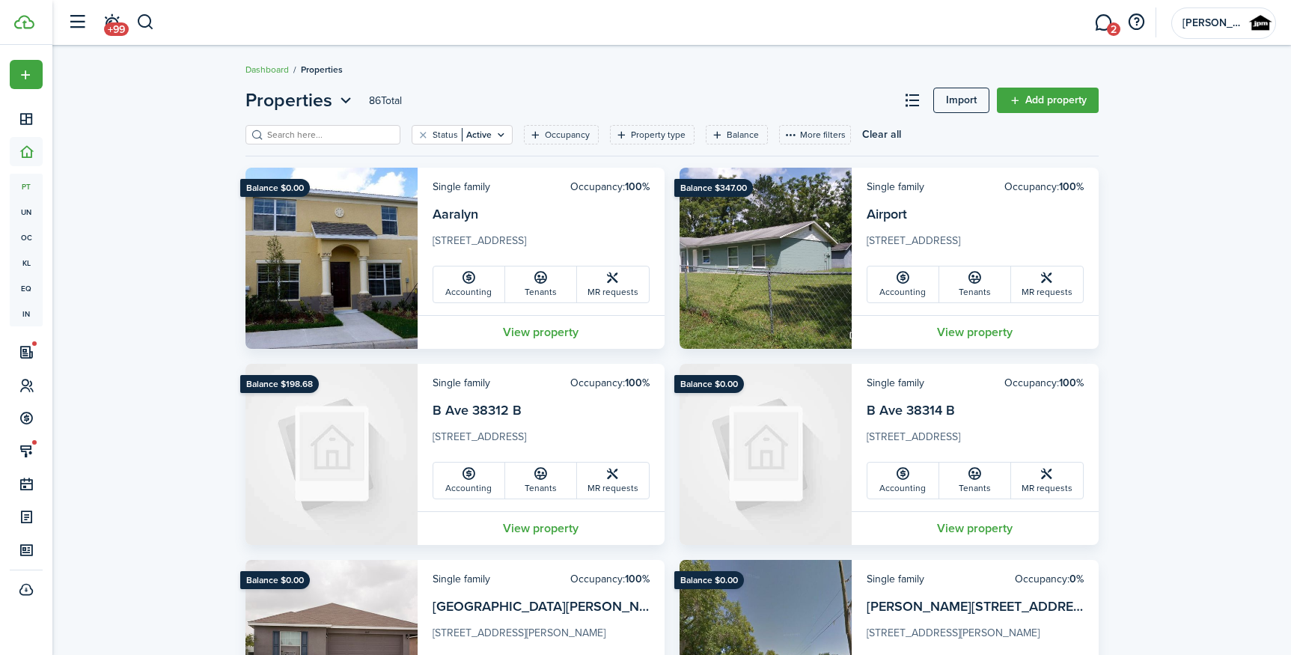 Image resolution: width=1291 pixels, height=655 pixels. I want to click on img: TenantCloud, so click(24, 22).